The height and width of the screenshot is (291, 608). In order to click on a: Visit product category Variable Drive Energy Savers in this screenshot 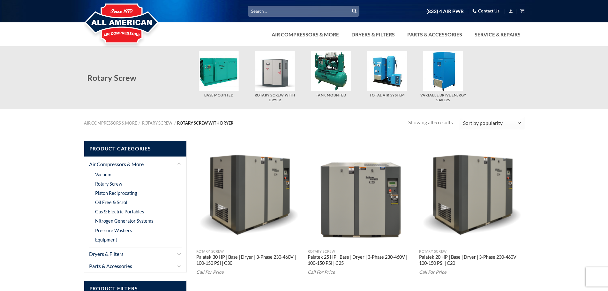, I will do `click(443, 77)`.